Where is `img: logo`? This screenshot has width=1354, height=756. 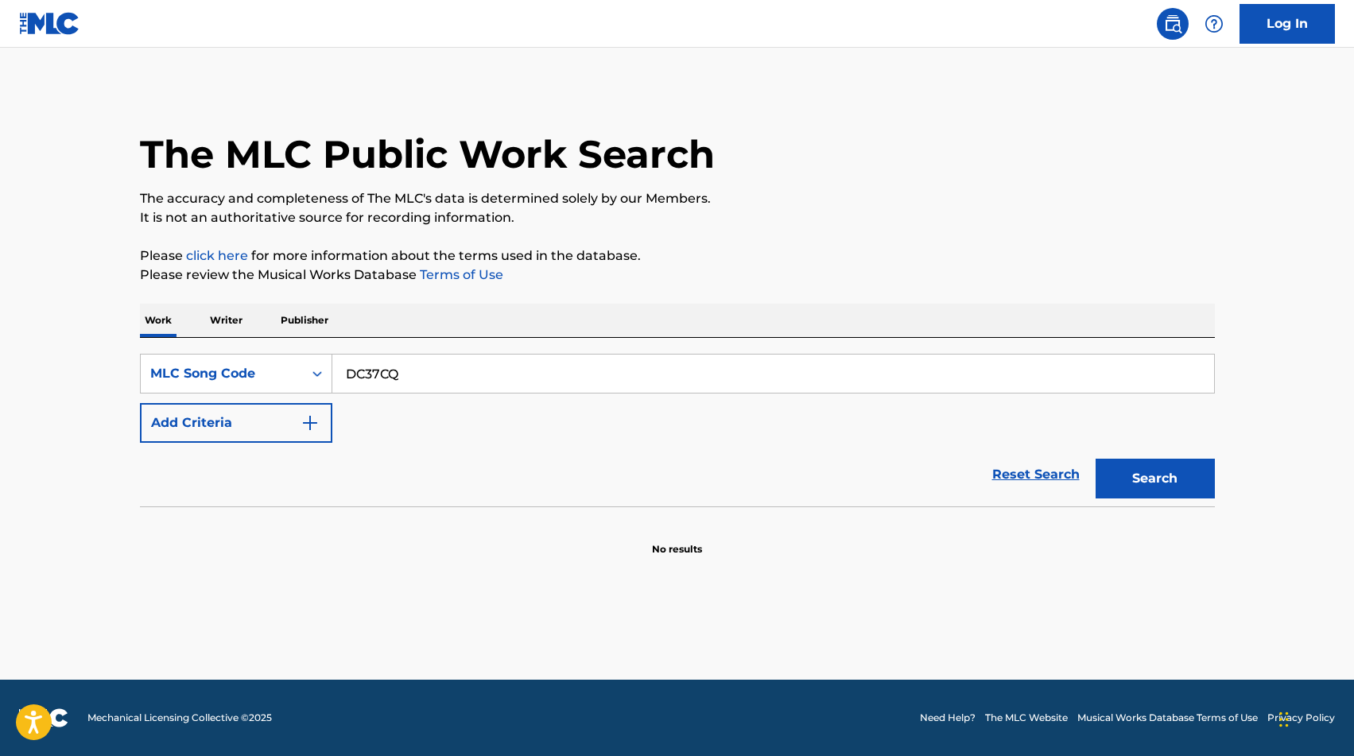
img: logo is located at coordinates (44, 718).